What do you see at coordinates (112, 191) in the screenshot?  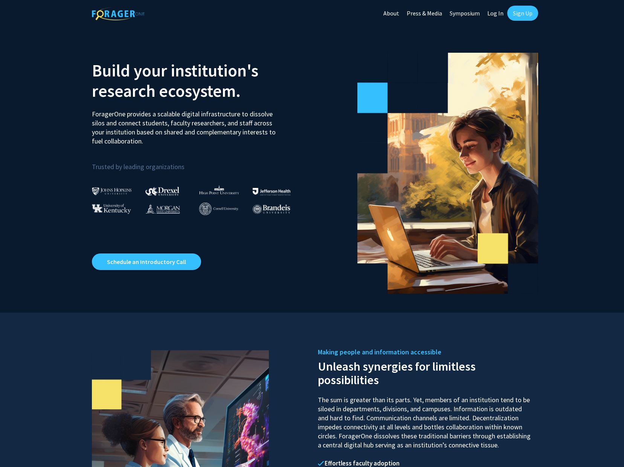 I see `img: Johns Hopkins University` at bounding box center [112, 191].